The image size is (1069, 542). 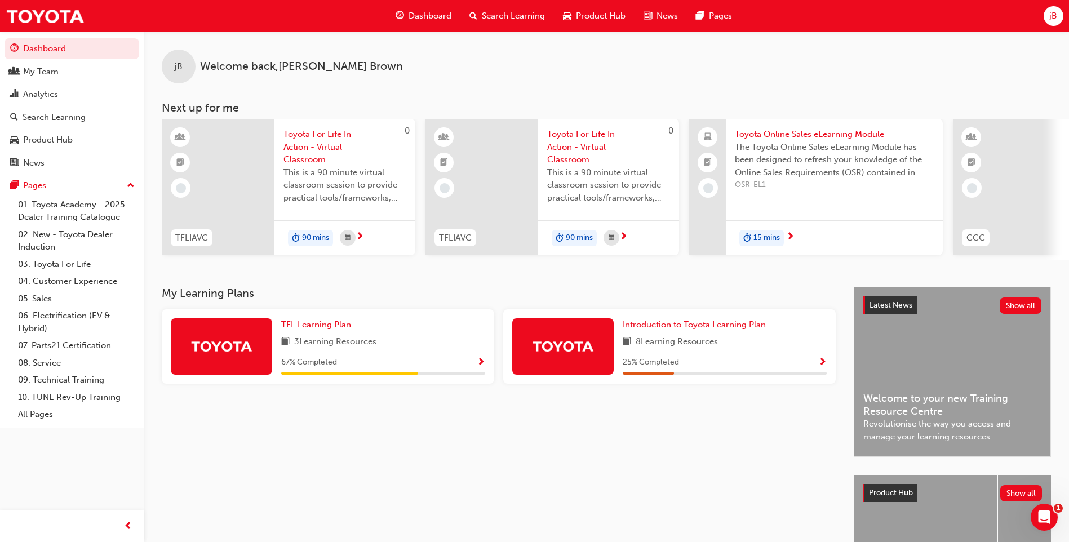 What do you see at coordinates (714, 16) in the screenshot?
I see `a: pages-iconPages` at bounding box center [714, 16].